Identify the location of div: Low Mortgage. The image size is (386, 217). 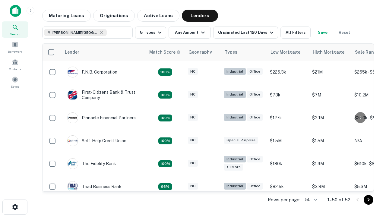
(286, 52).